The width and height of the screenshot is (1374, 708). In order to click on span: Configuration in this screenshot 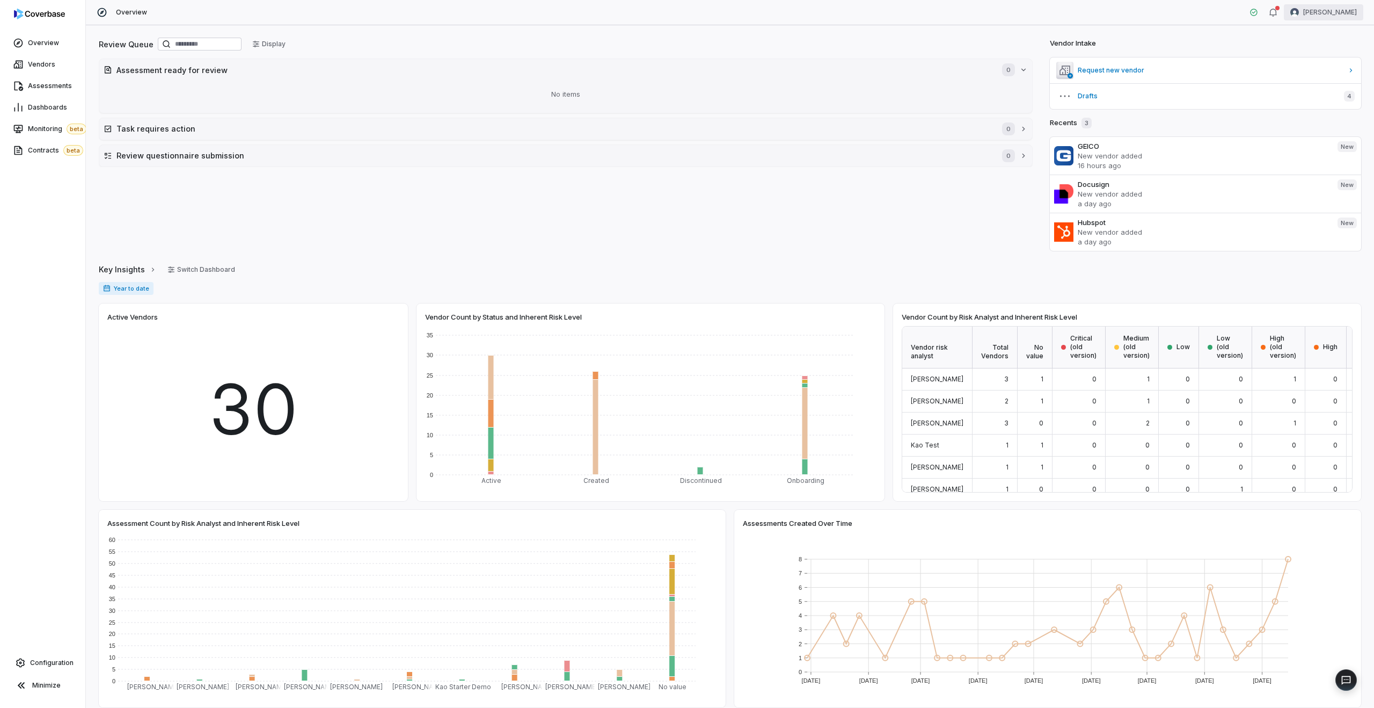, I will do `click(52, 662)`.